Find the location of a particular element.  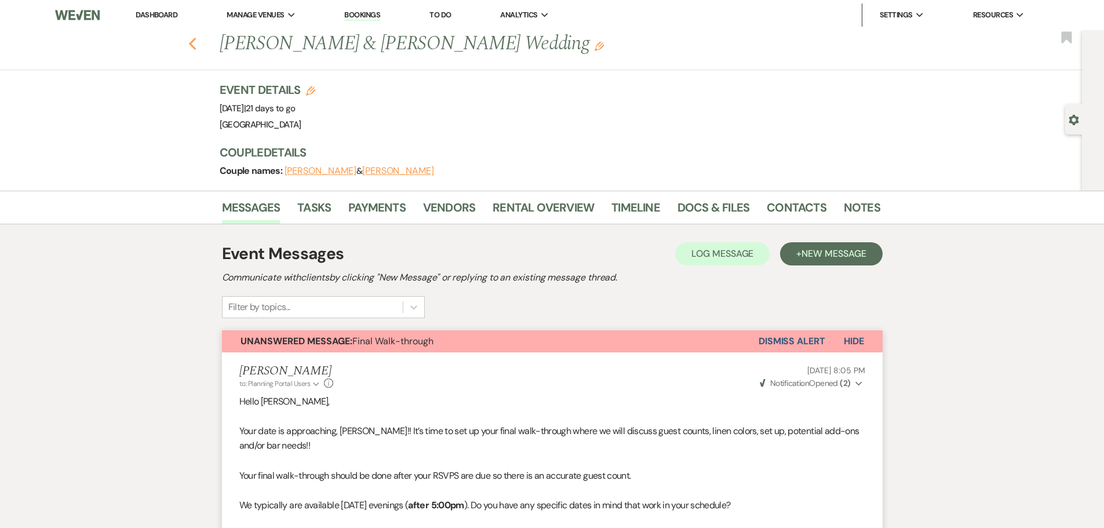

a: Bookings is located at coordinates (362, 15).